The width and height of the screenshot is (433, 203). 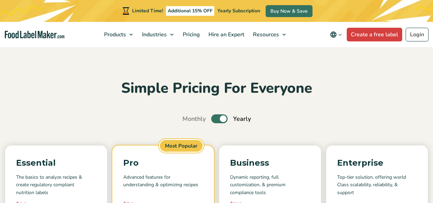 I want to click on button: Change language, so click(x=336, y=35).